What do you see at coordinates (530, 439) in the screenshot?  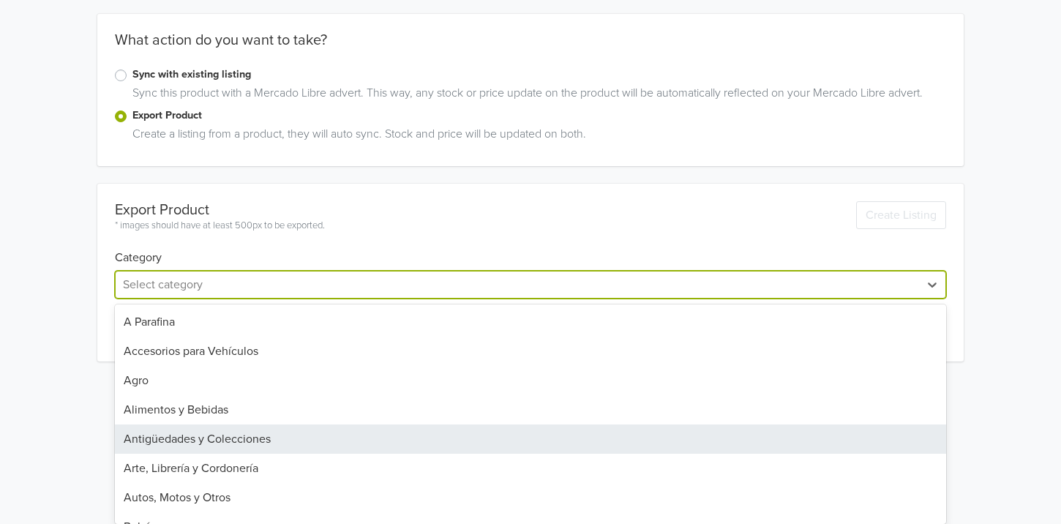 I see `div: Antigüedades y Colecciones` at bounding box center [530, 439].